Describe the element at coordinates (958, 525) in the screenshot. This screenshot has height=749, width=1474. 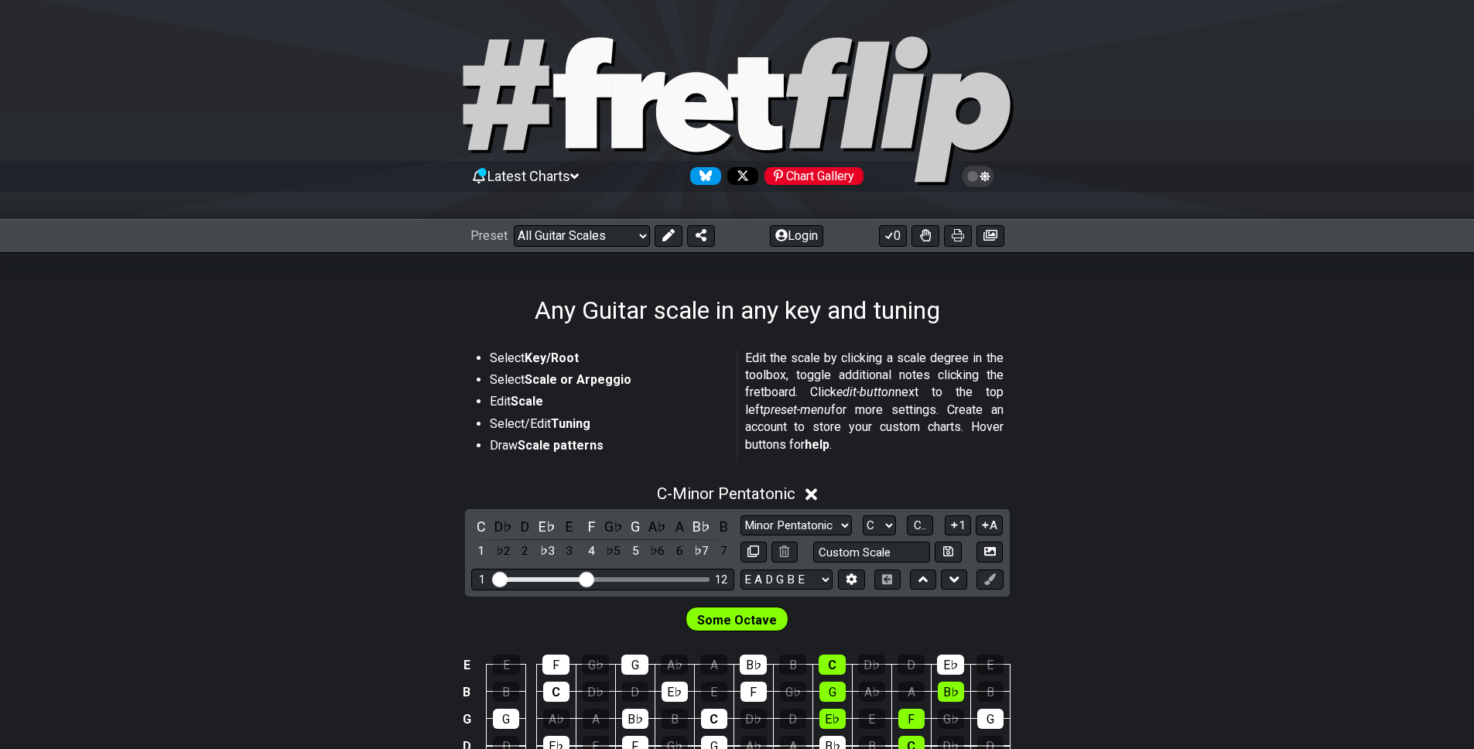
I see `button: 1` at that location.